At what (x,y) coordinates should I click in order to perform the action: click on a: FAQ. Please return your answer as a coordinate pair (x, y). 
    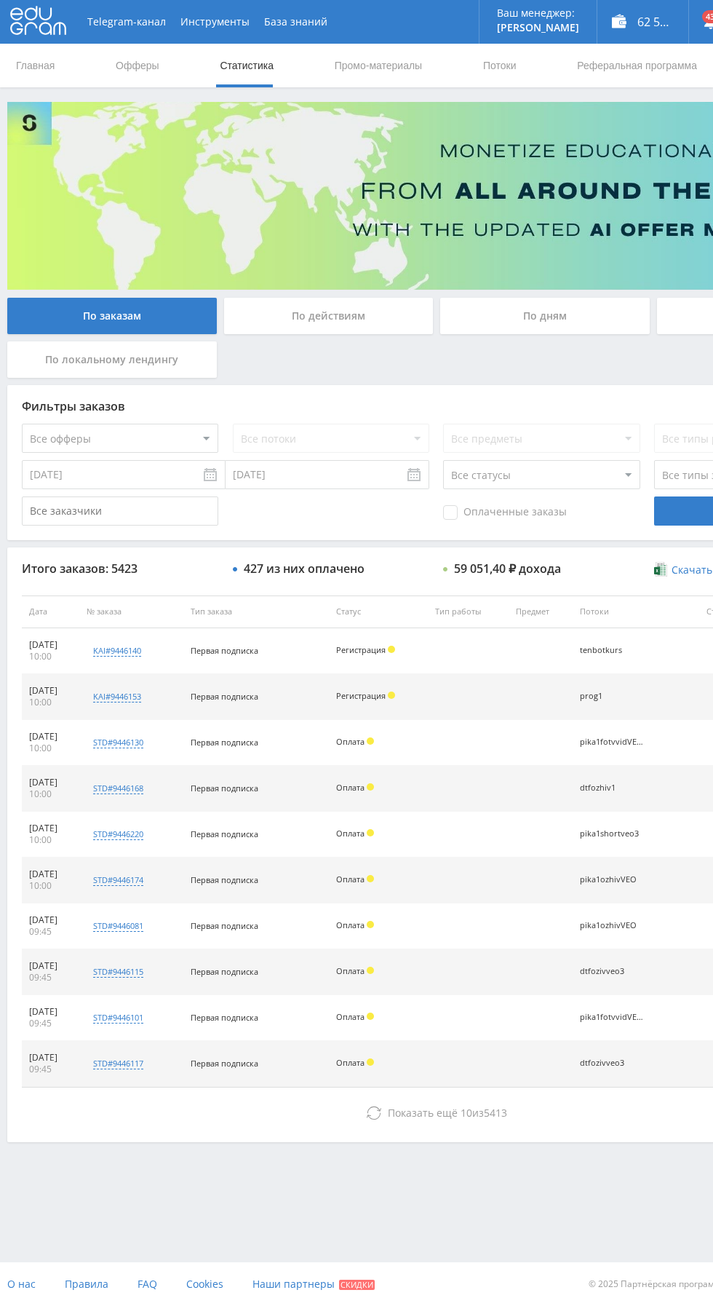
    Looking at the image, I should click on (147, 1284).